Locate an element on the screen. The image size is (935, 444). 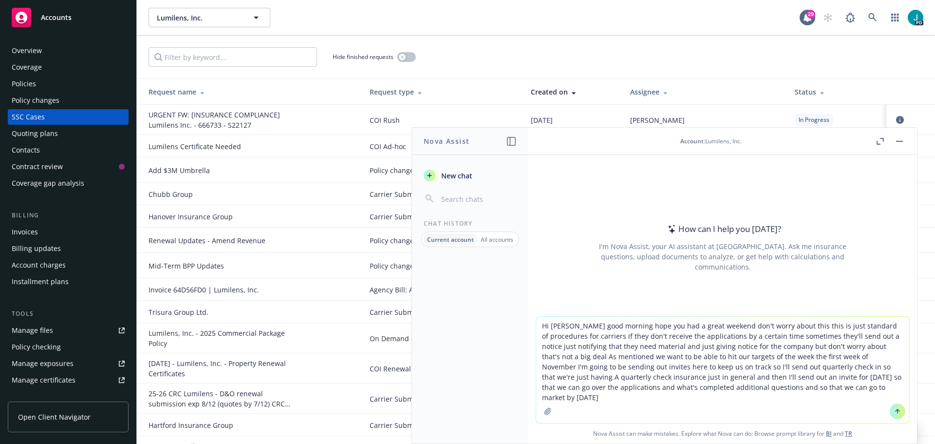
a: Manage certificates is located at coordinates (68, 380).